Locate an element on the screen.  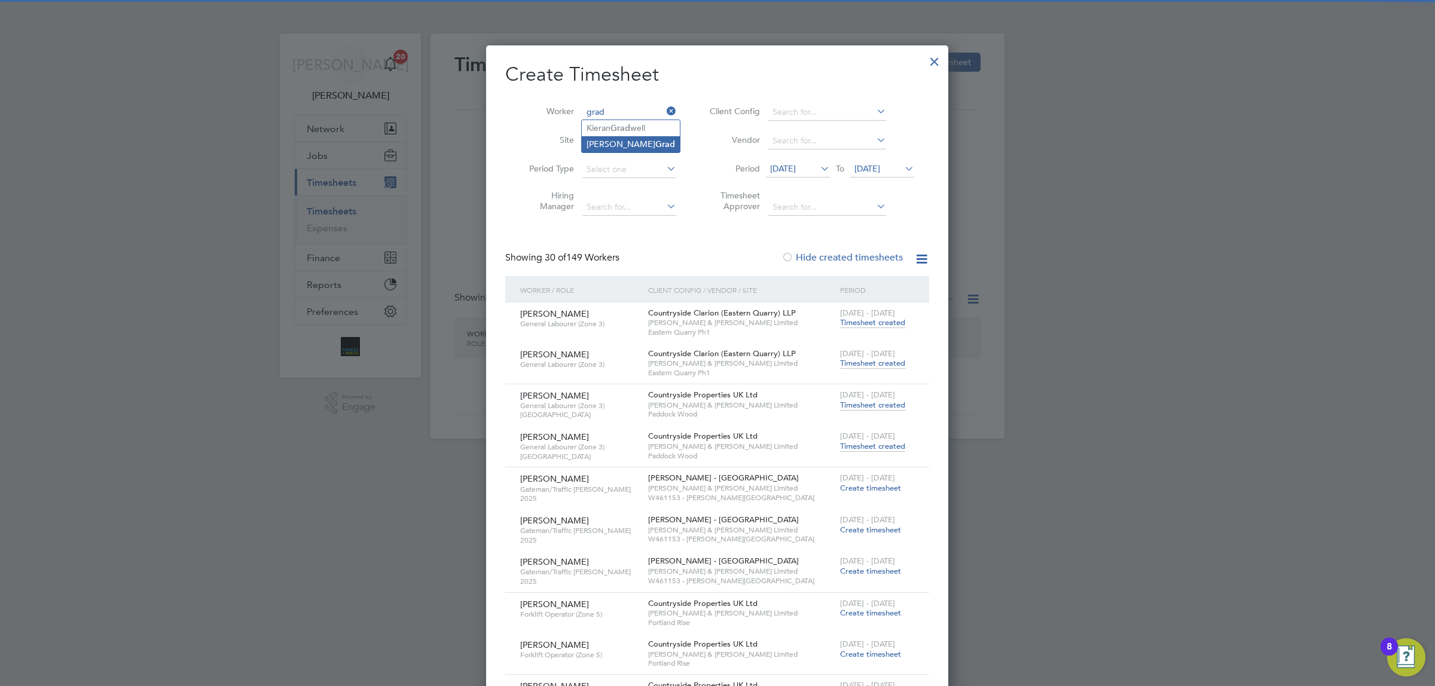
button: Open Resource Center, 8 new notifications is located at coordinates (1406, 658).